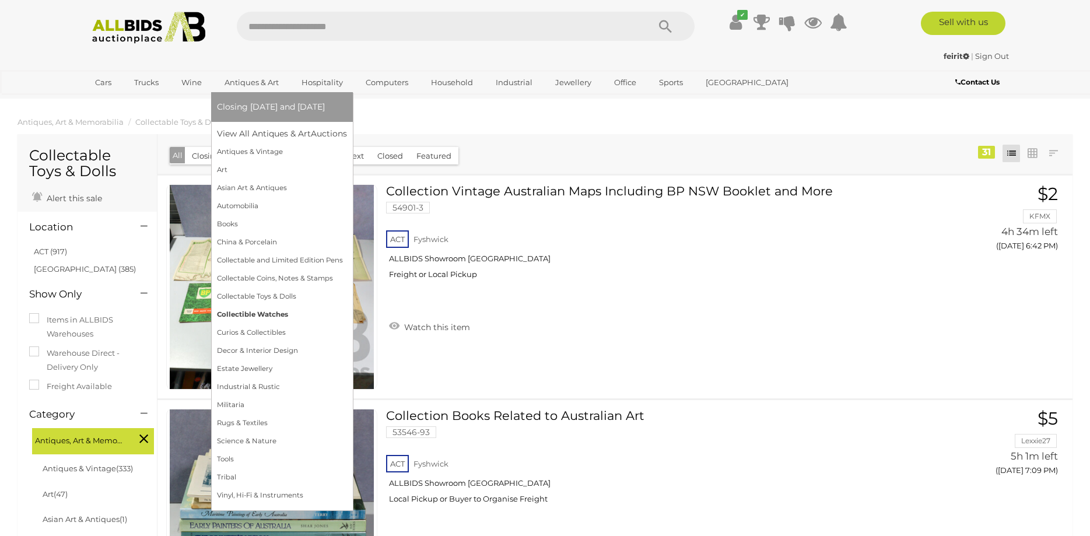  What do you see at coordinates (992, 56) in the screenshot?
I see `a: Sign Out` at bounding box center [992, 56].